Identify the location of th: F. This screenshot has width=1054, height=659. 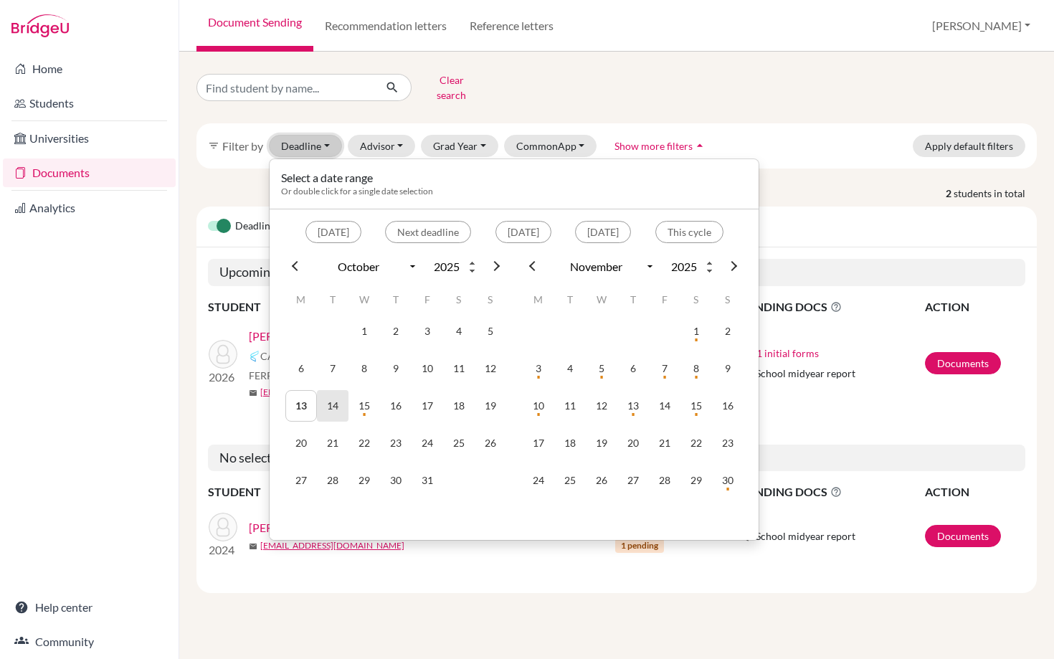
(427, 300).